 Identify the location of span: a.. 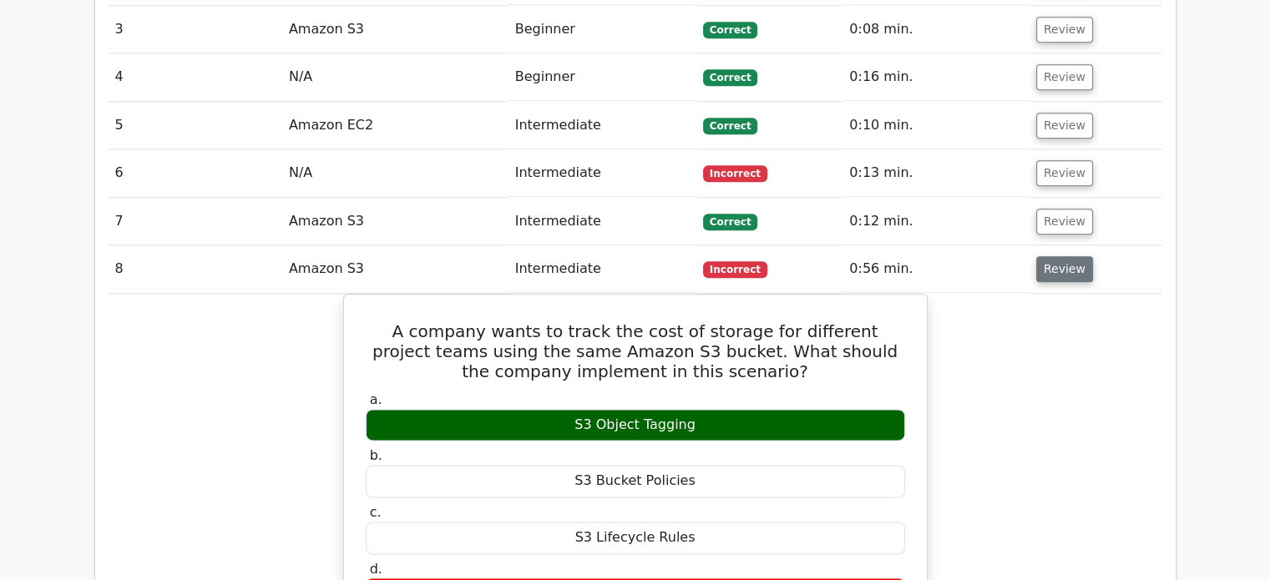
(376, 399).